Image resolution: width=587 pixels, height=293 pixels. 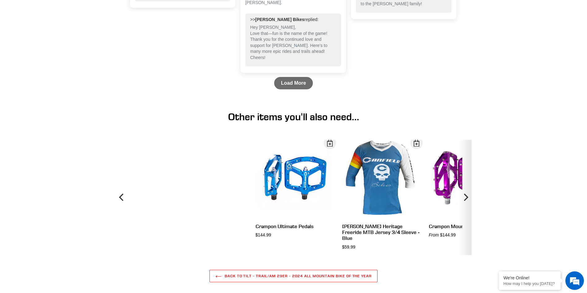 I want to click on a: Load More, so click(x=293, y=83).